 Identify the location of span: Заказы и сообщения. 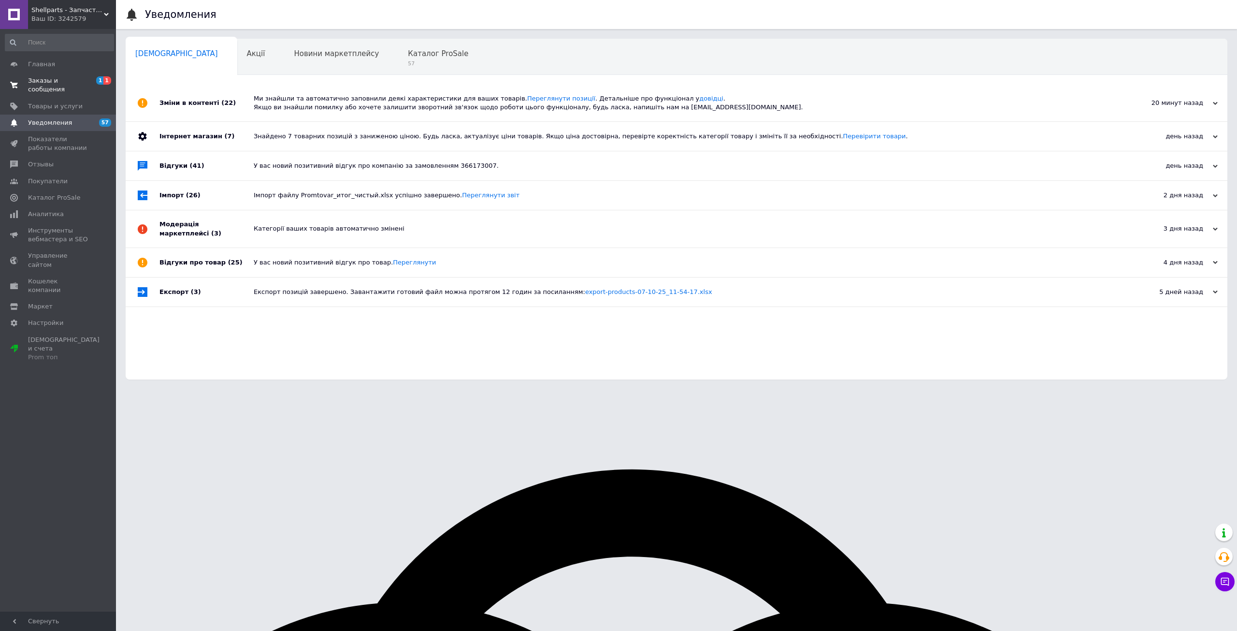
(58, 85).